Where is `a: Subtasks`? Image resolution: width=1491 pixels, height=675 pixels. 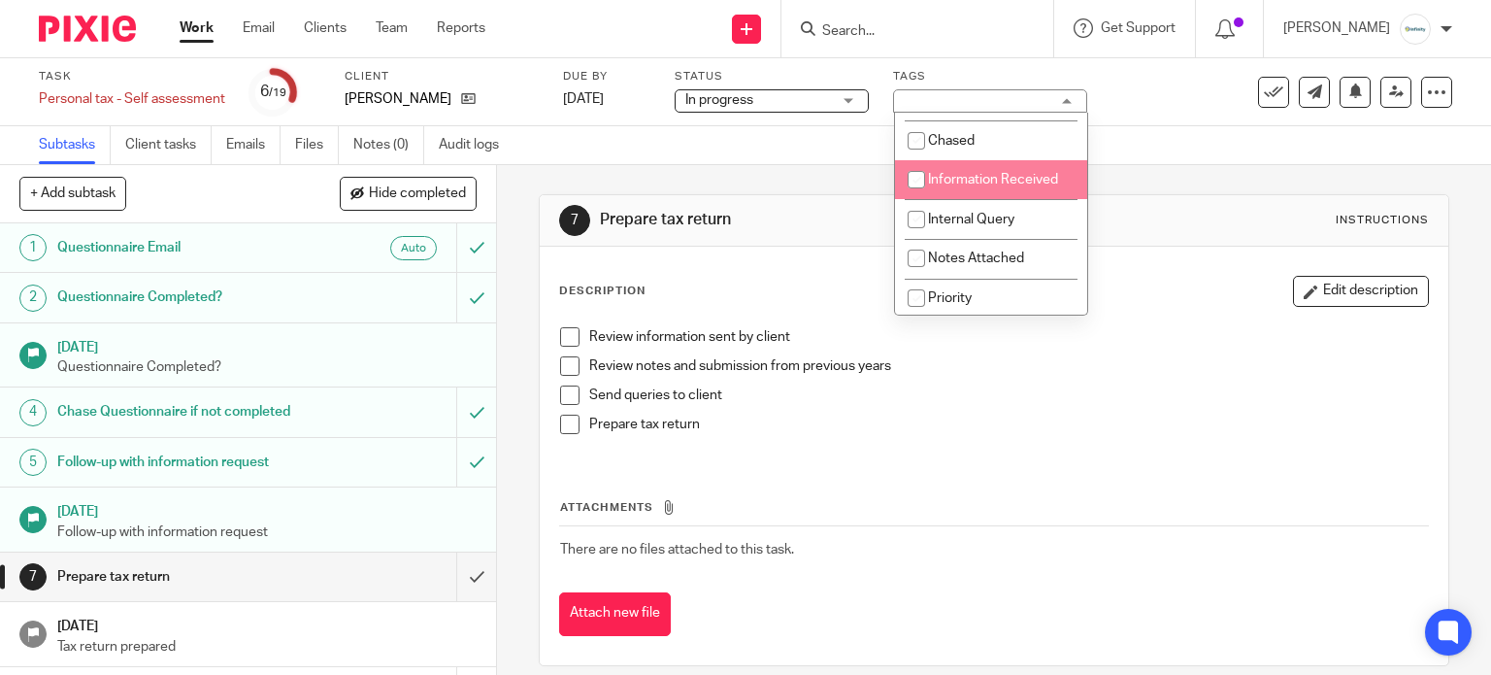 a: Subtasks is located at coordinates (75, 145).